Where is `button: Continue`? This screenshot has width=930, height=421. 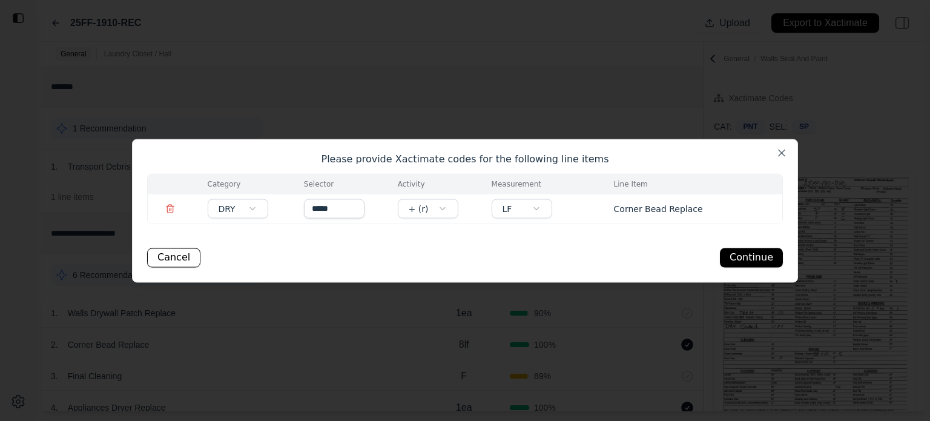 button: Continue is located at coordinates (751, 257).